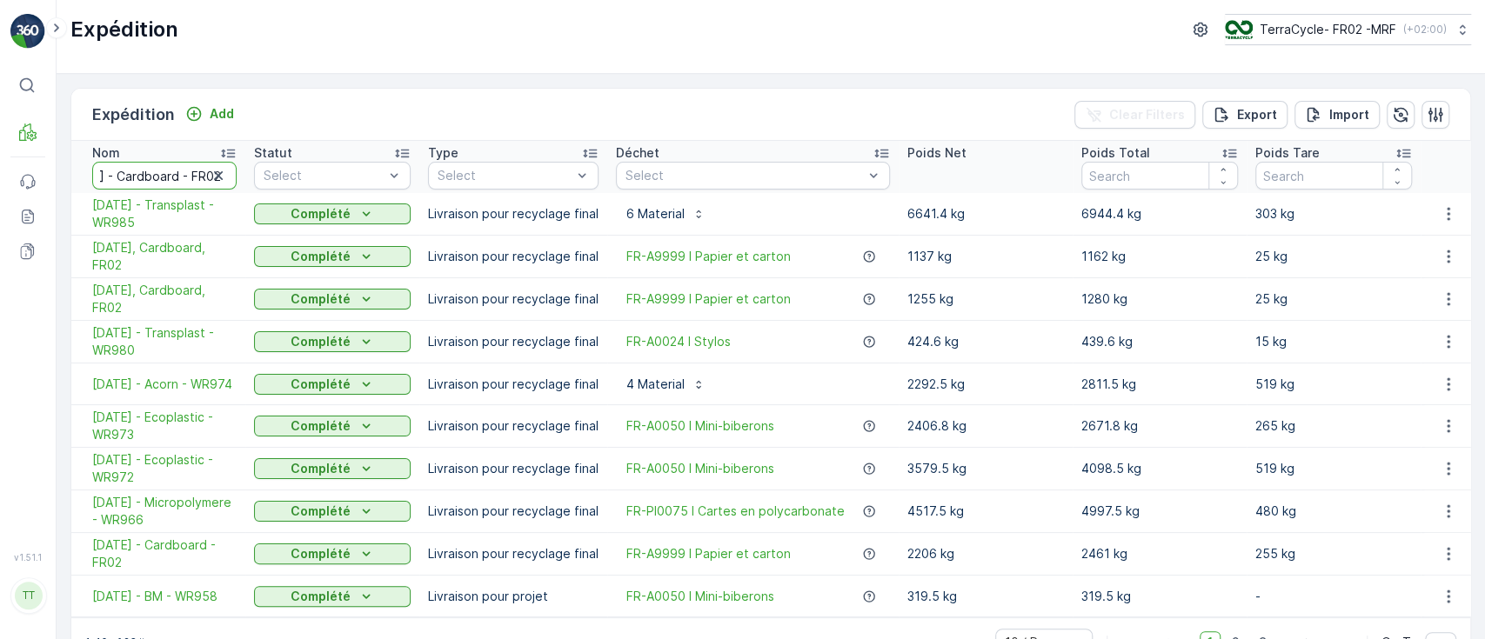 Image resolution: width=1485 pixels, height=639 pixels. Describe the element at coordinates (1337, 115) in the screenshot. I see `button: Import` at that location.